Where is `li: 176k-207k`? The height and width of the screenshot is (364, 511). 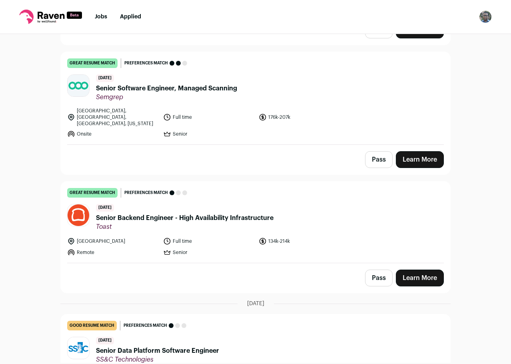 li: 176k-207k is located at coordinates (304, 117).